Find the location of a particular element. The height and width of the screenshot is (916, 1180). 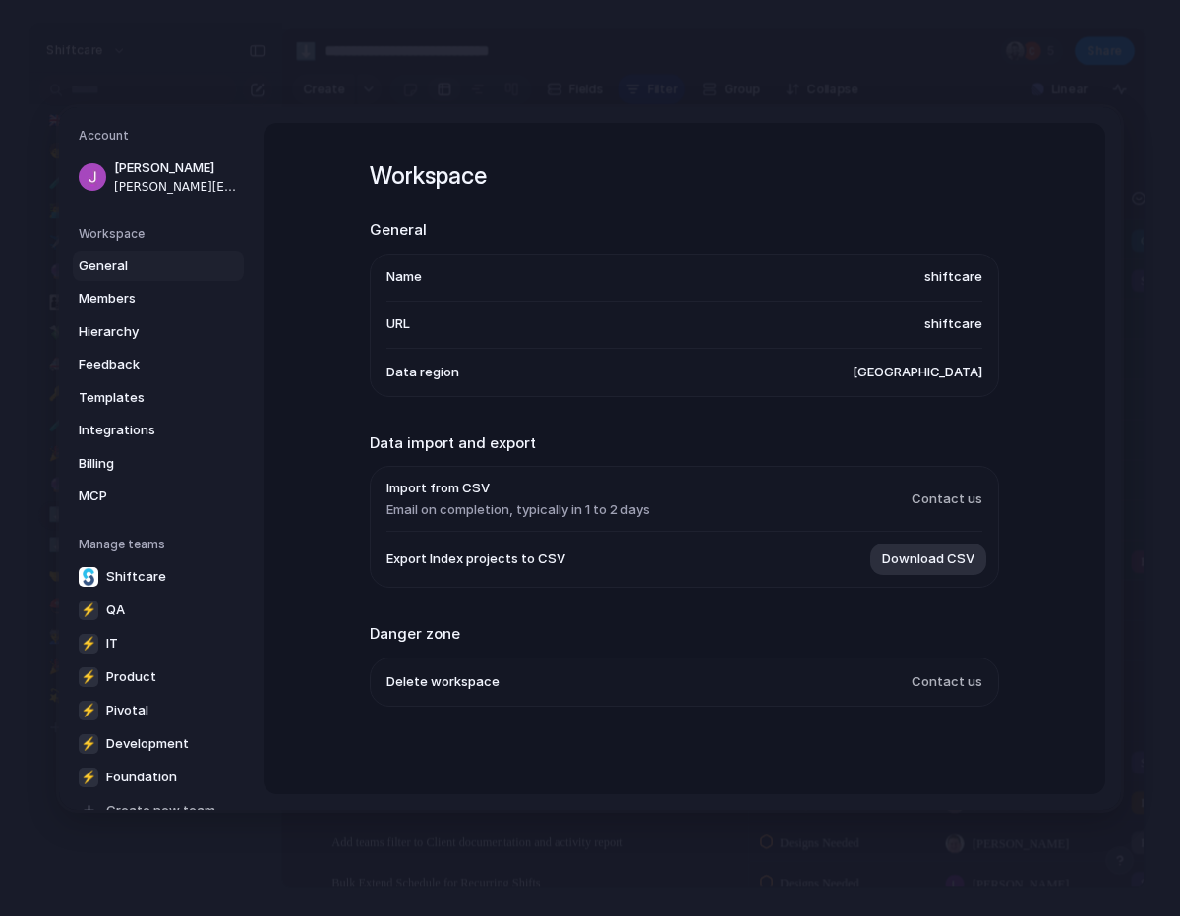

span: Feedback is located at coordinates (142, 365).